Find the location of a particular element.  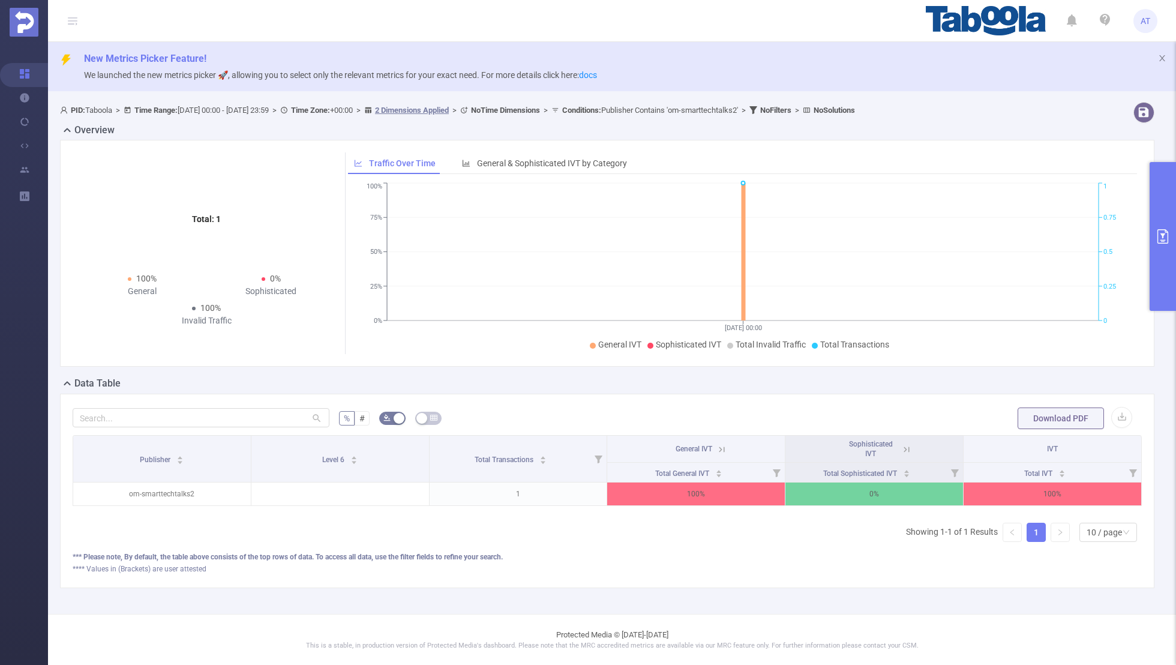

tspan: Total: 1 is located at coordinates (206, 219).